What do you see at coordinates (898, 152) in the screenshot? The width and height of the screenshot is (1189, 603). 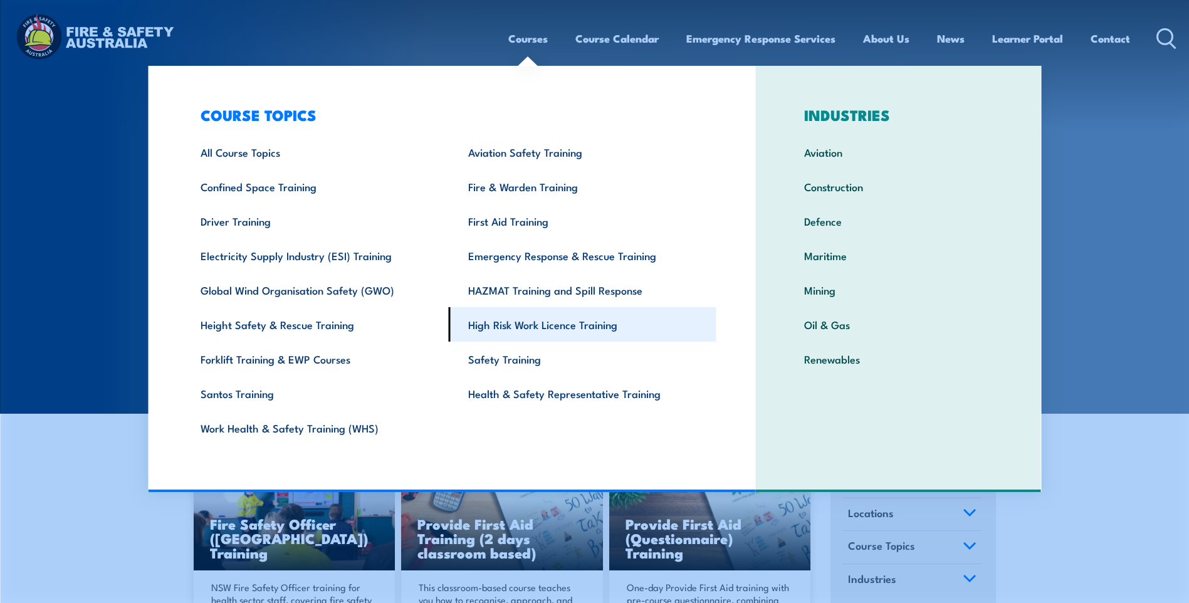 I see `a: Aviation` at bounding box center [898, 152].